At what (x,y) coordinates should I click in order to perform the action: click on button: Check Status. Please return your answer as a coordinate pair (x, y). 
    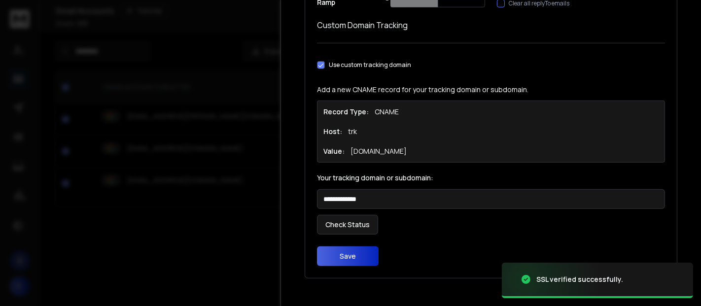
    Looking at the image, I should click on (347, 225).